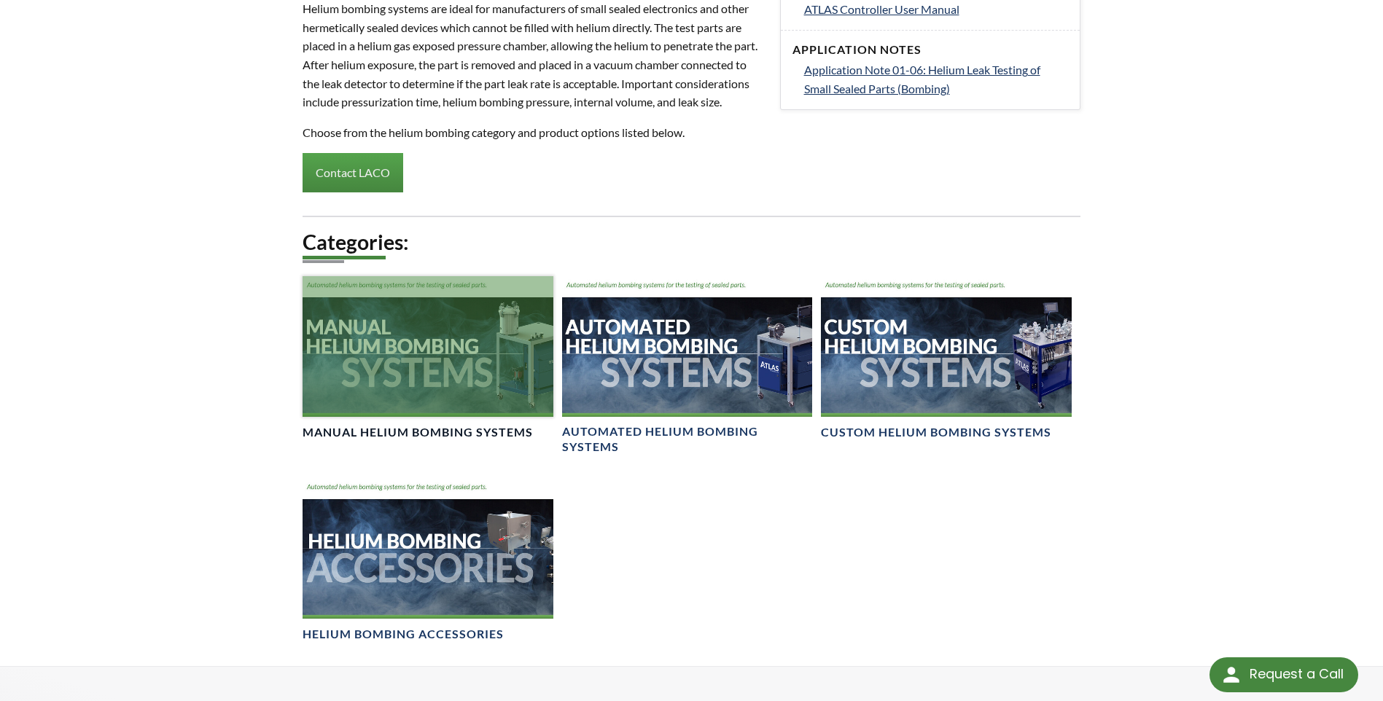  I want to click on a: Application Note 01-06: Helium Leak Testing of Small Sealed Parts (Bombing), so click(936, 79).